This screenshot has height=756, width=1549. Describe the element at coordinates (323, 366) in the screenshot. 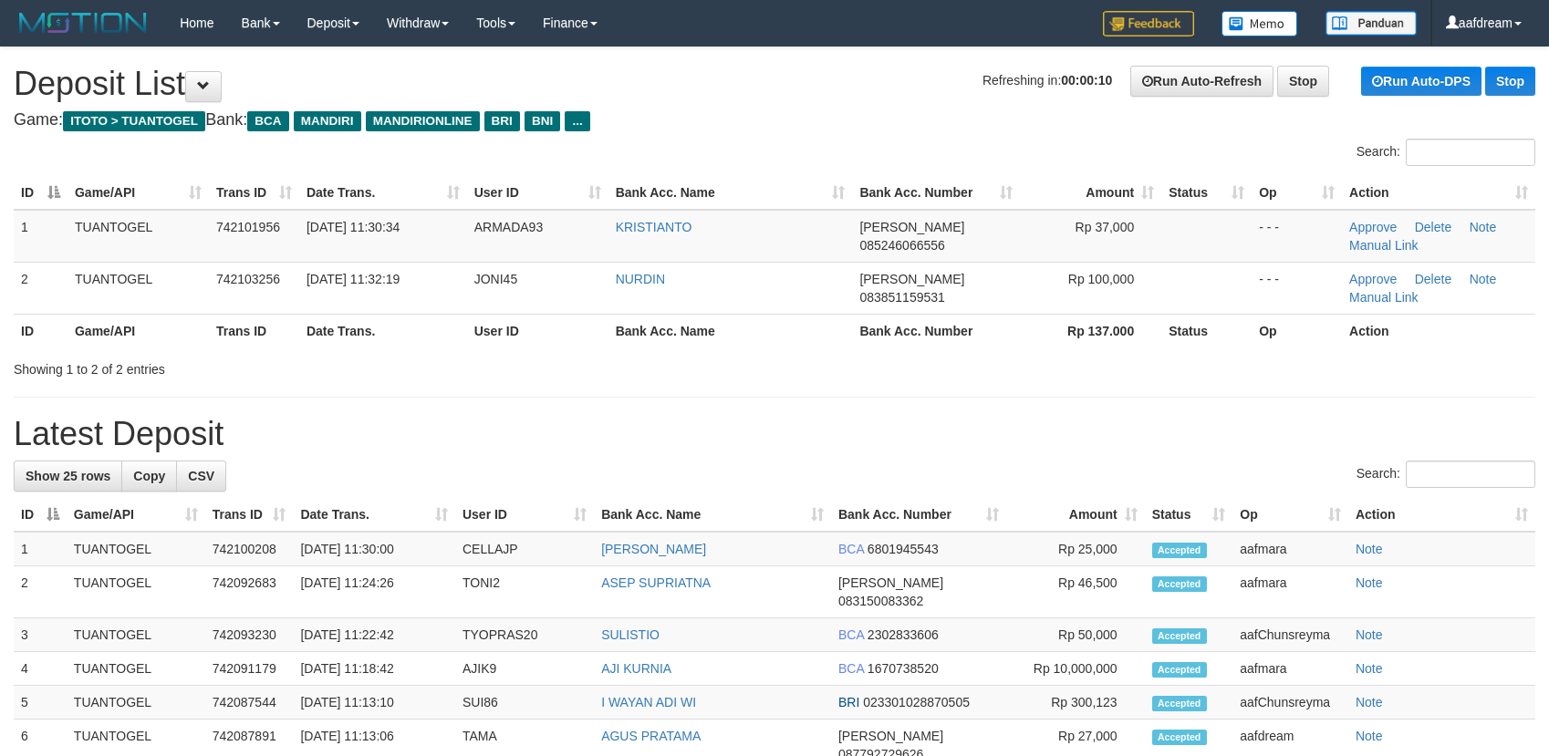

I see `div: Showing 1 to 2 of 2 entries` at that location.